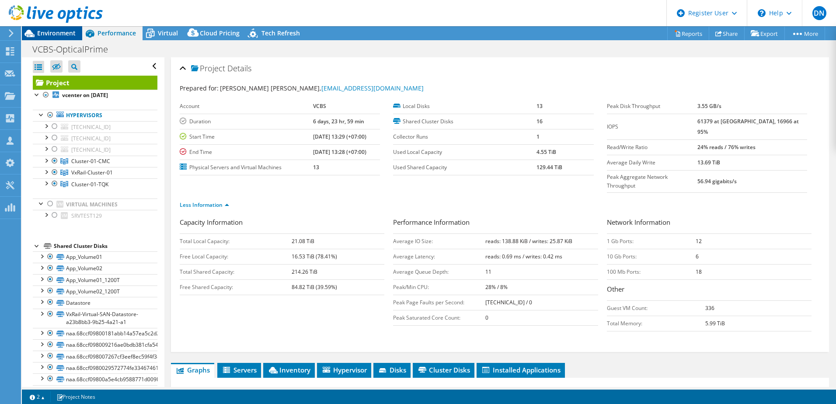 Image resolution: width=836 pixels, height=404 pixels. What do you see at coordinates (540, 121) in the screenshot?
I see `b: 16` at bounding box center [540, 121].